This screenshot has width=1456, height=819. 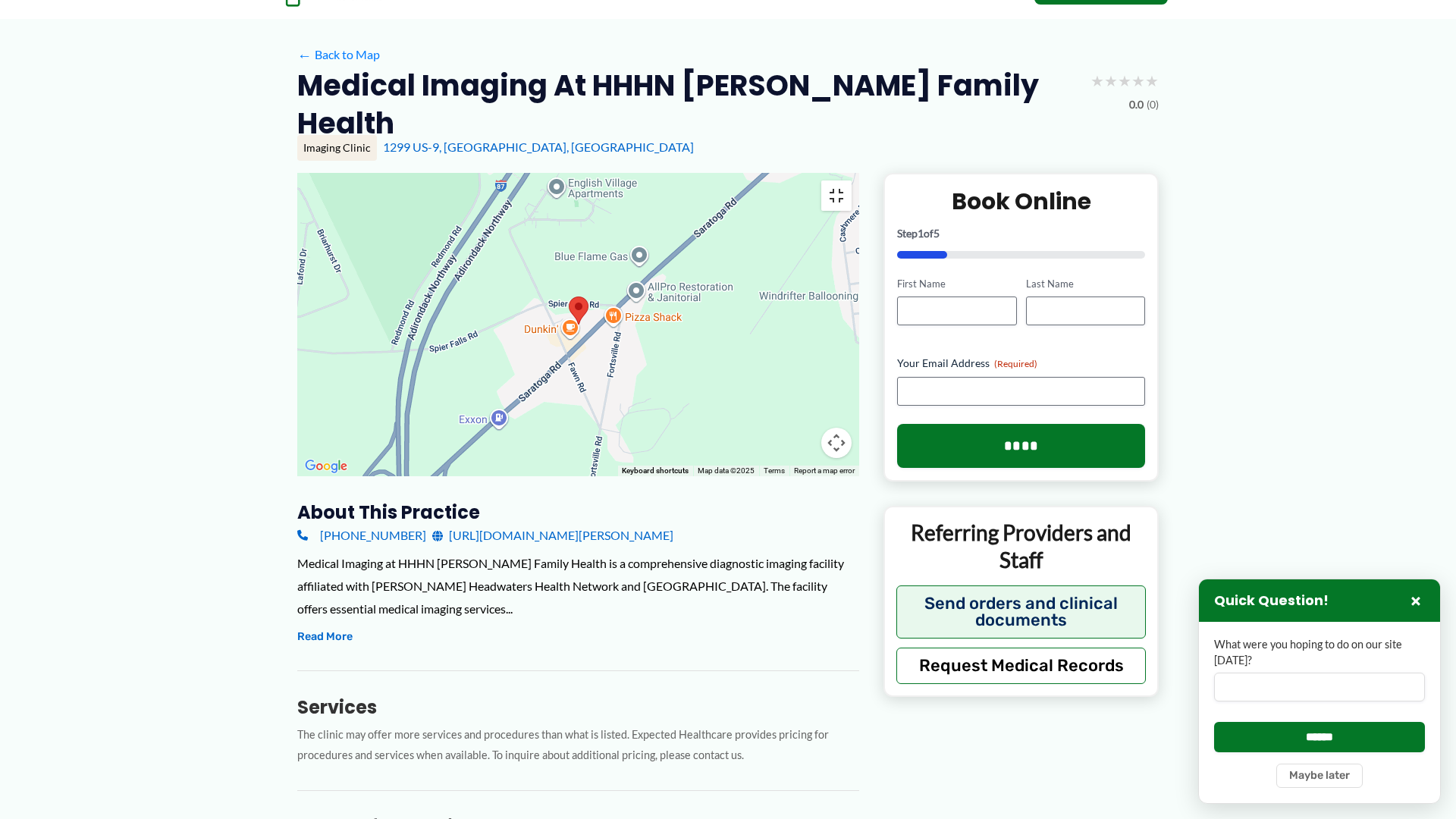 What do you see at coordinates (1021, 546) in the screenshot?
I see `p: Referring Providers and Staff` at bounding box center [1021, 546].